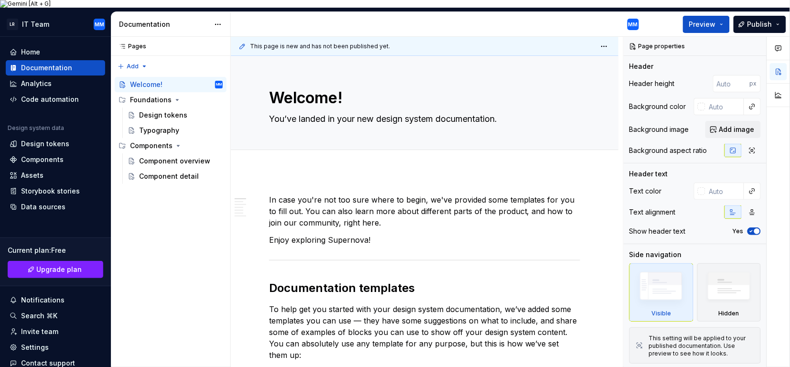 This screenshot has height=367, width=790. What do you see at coordinates (36, 128) in the screenshot?
I see `div: Design system data` at bounding box center [36, 128].